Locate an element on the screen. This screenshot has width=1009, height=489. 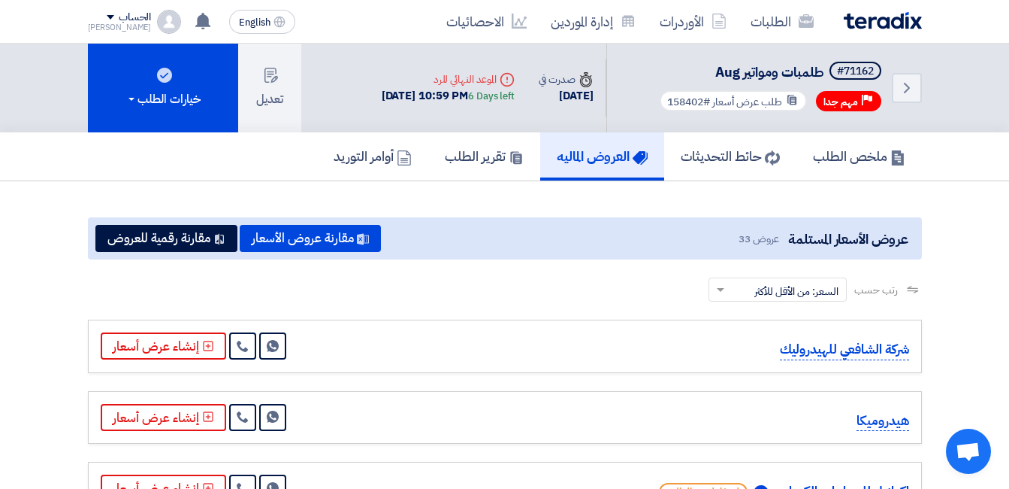
span: طلمبات ومواتير Aug is located at coordinates (770, 71).